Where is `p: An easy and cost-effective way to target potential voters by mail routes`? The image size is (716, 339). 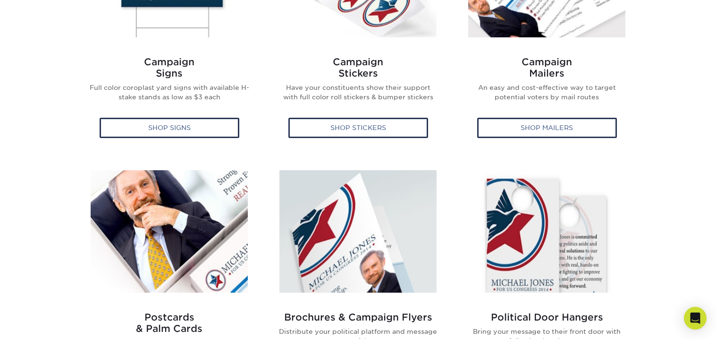 p: An easy and cost-effective way to target potential voters by mail routes is located at coordinates (547, 96).